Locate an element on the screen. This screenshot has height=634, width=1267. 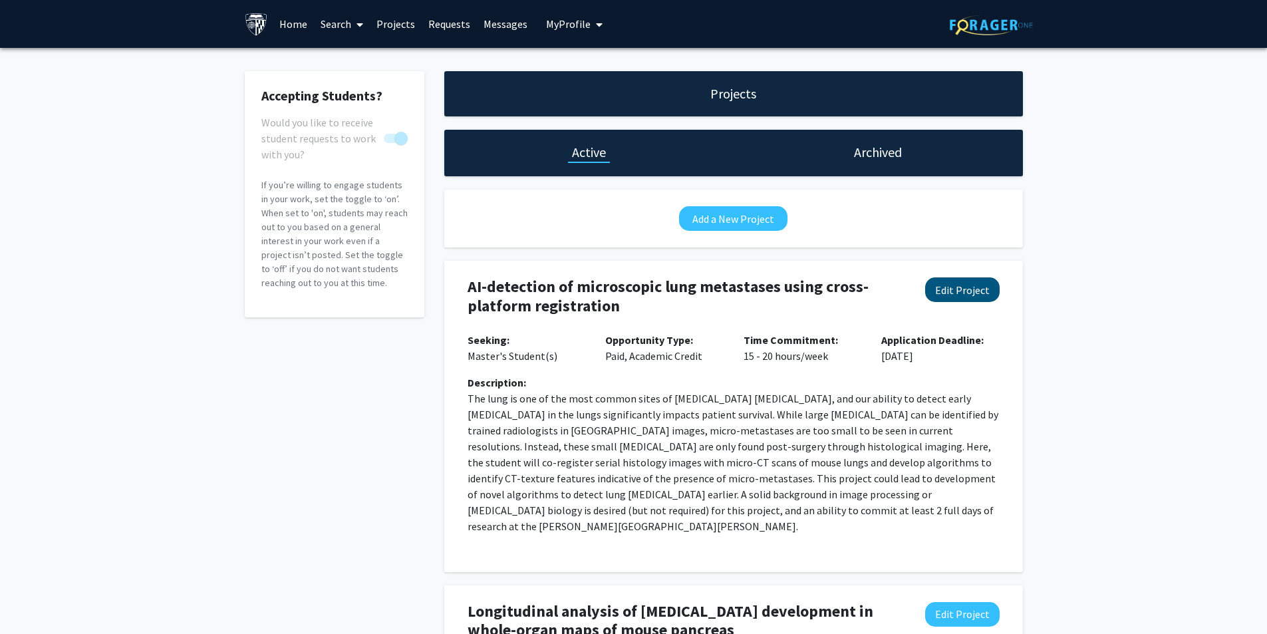
p: If you’re willing to engage students in your work, set the toggle to ‘on’. When set to 'on', stud... is located at coordinates (335, 234).